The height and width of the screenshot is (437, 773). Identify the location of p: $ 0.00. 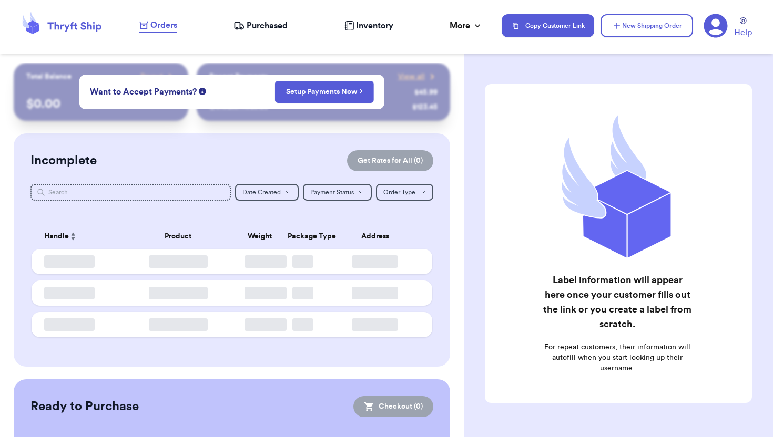
(101, 104).